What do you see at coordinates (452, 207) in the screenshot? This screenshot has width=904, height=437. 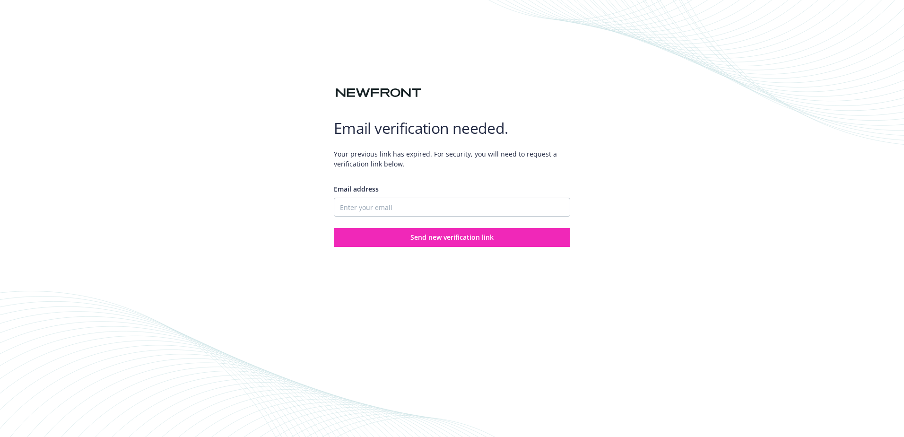 I see `input: Enter your email` at bounding box center [452, 207].